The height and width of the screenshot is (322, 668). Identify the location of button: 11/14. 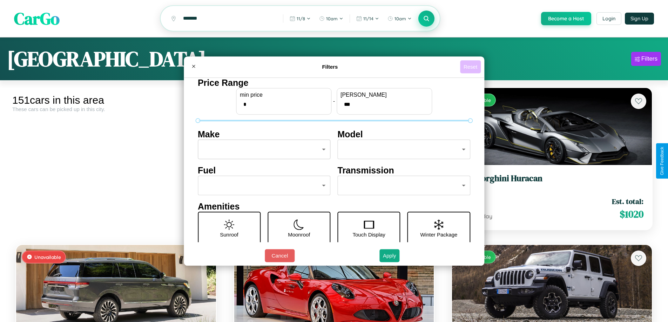
(367, 19).